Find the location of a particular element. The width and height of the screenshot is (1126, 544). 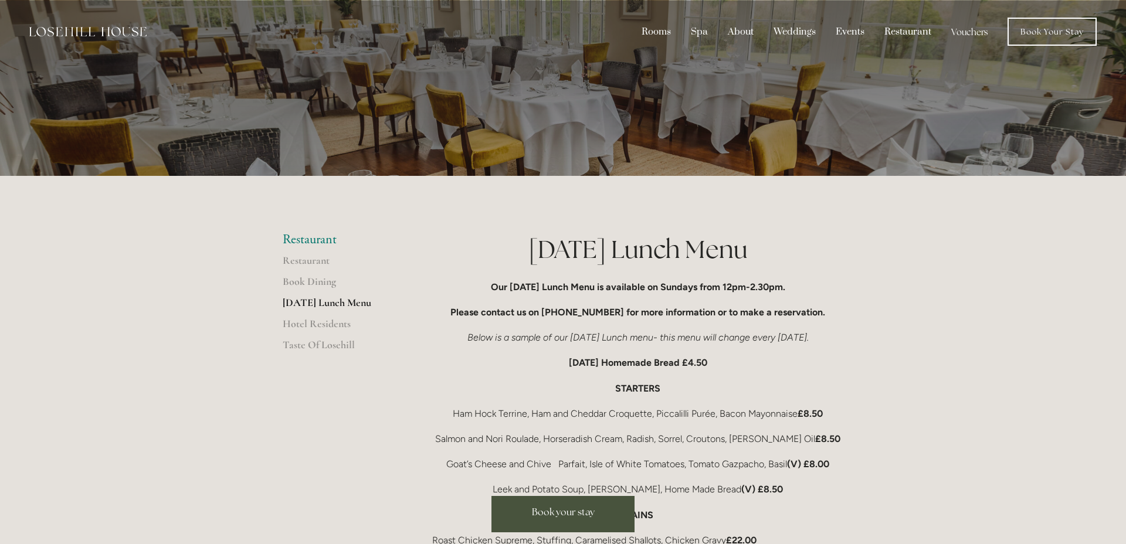

a: Taste Of Losehill is located at coordinates (338, 349).